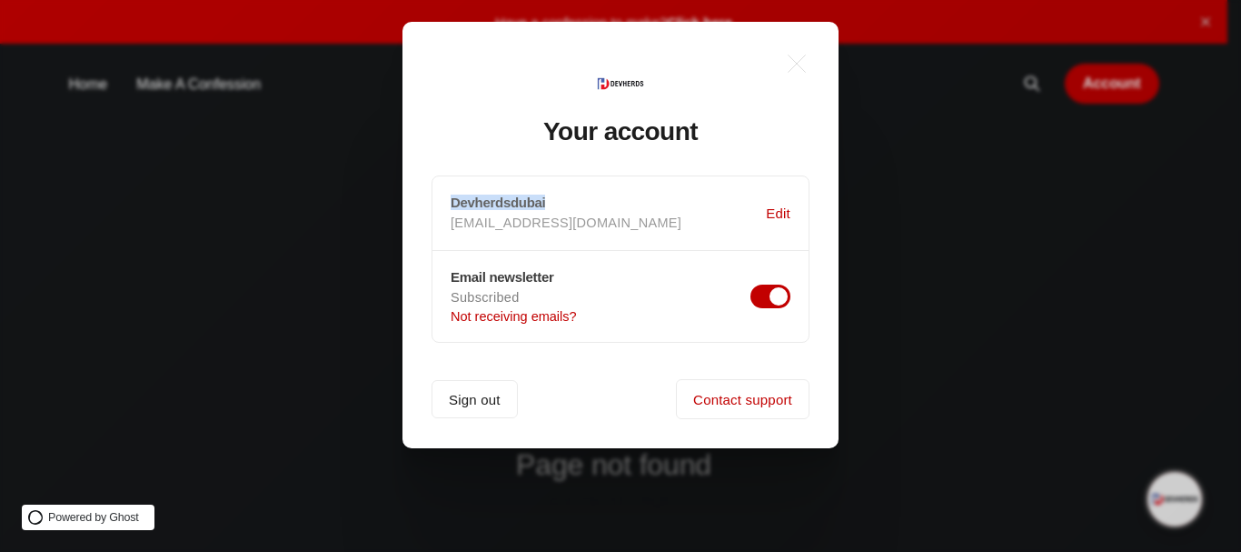  I want to click on h2: Your account, so click(621, 132).